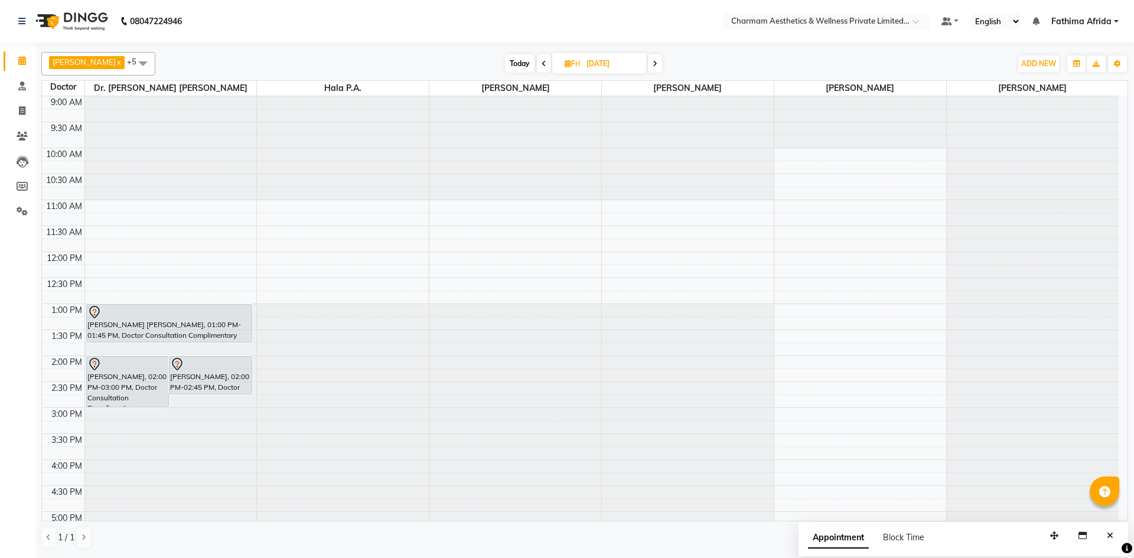  I want to click on button: ADD NEW, so click(1038, 64).